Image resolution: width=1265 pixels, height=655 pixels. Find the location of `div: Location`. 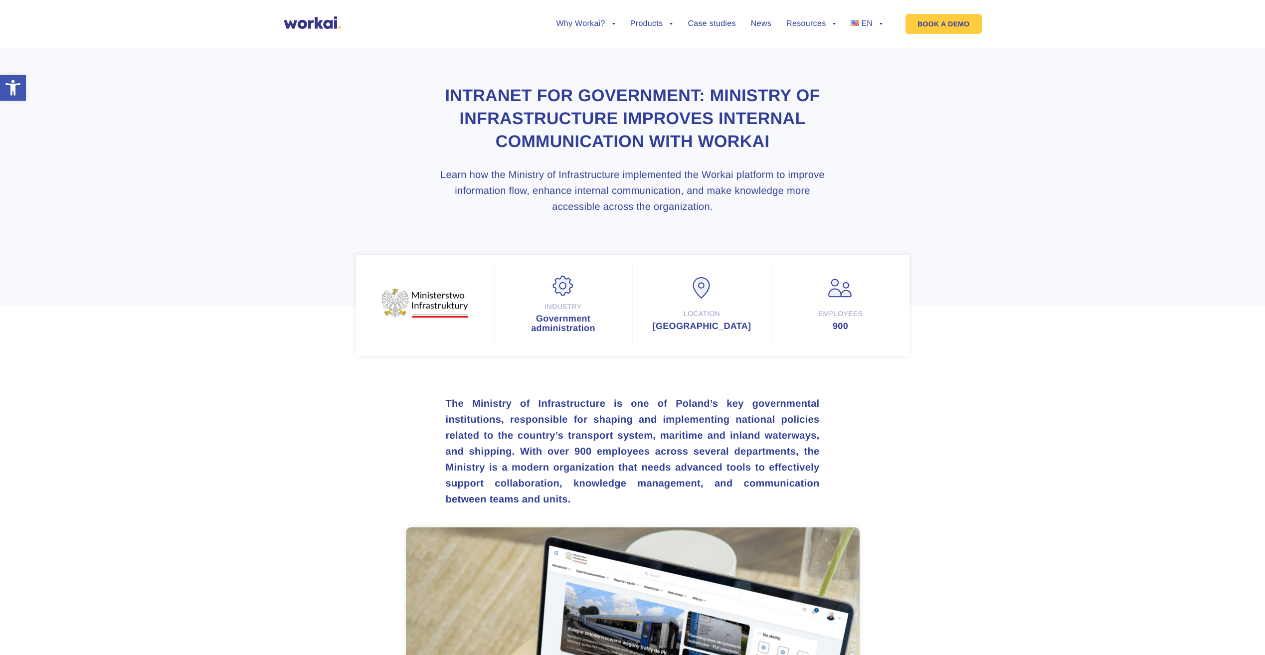

div: Location is located at coordinates (702, 314).